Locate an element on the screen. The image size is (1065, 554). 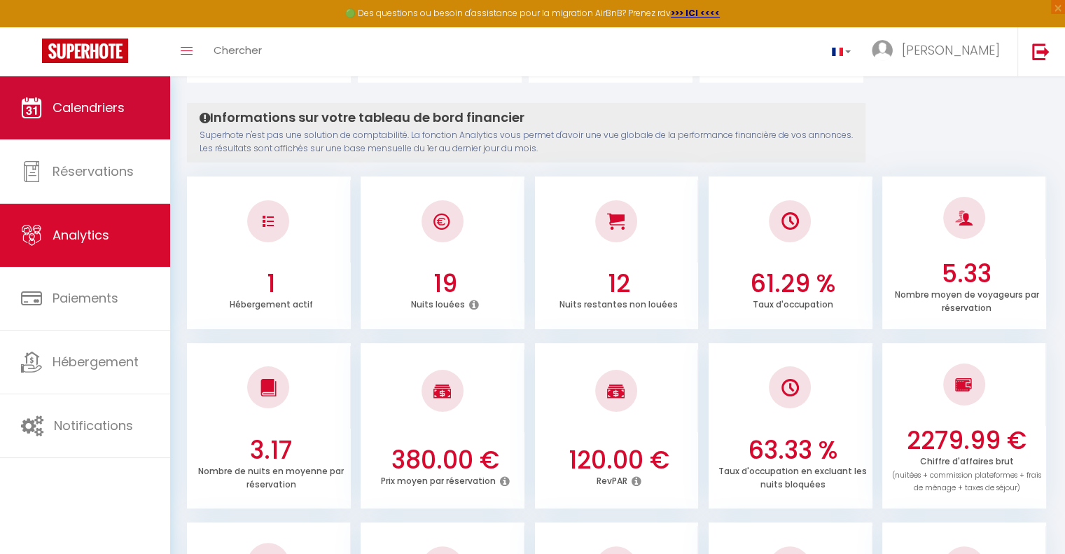
a: Chercher is located at coordinates (237, 52).